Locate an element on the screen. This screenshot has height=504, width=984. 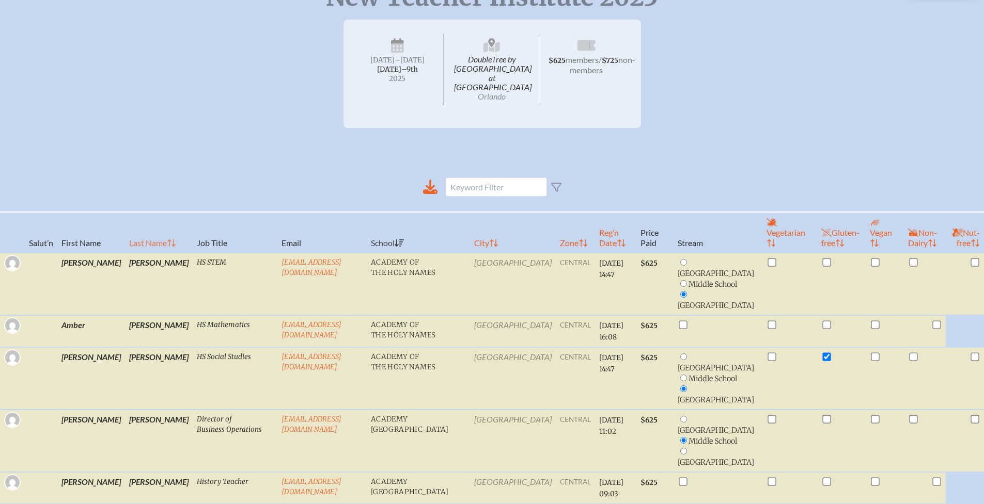
th: Zone is located at coordinates (575, 232).